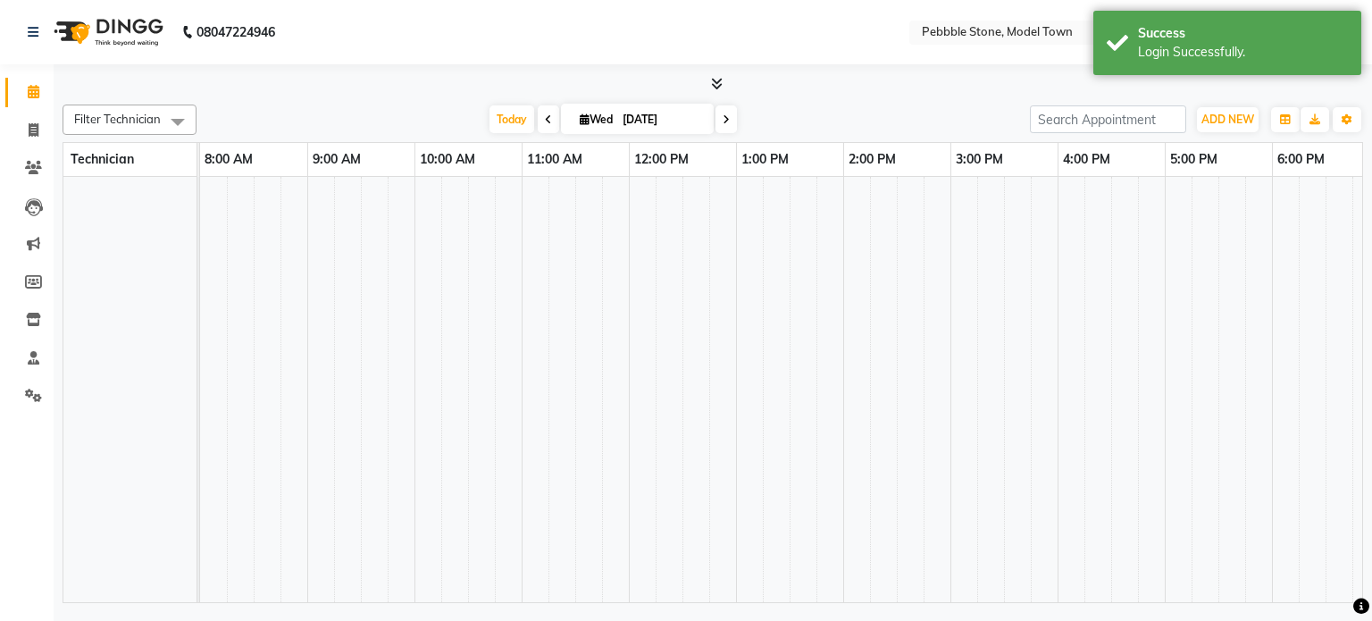  I want to click on button: ADD NEW, so click(1228, 120).